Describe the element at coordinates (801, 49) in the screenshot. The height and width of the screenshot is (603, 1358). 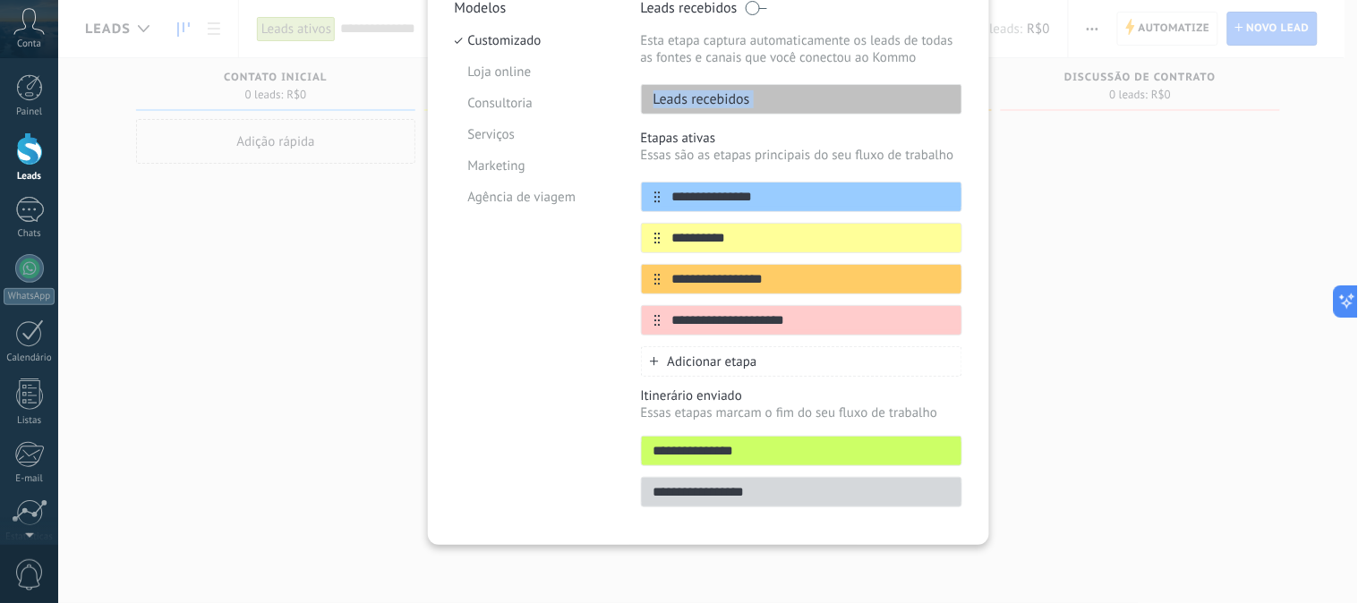
I see `p: Esta etapa captura automaticamente os leads de todas as fontes e canais que você conectou ao Kommo` at that location.